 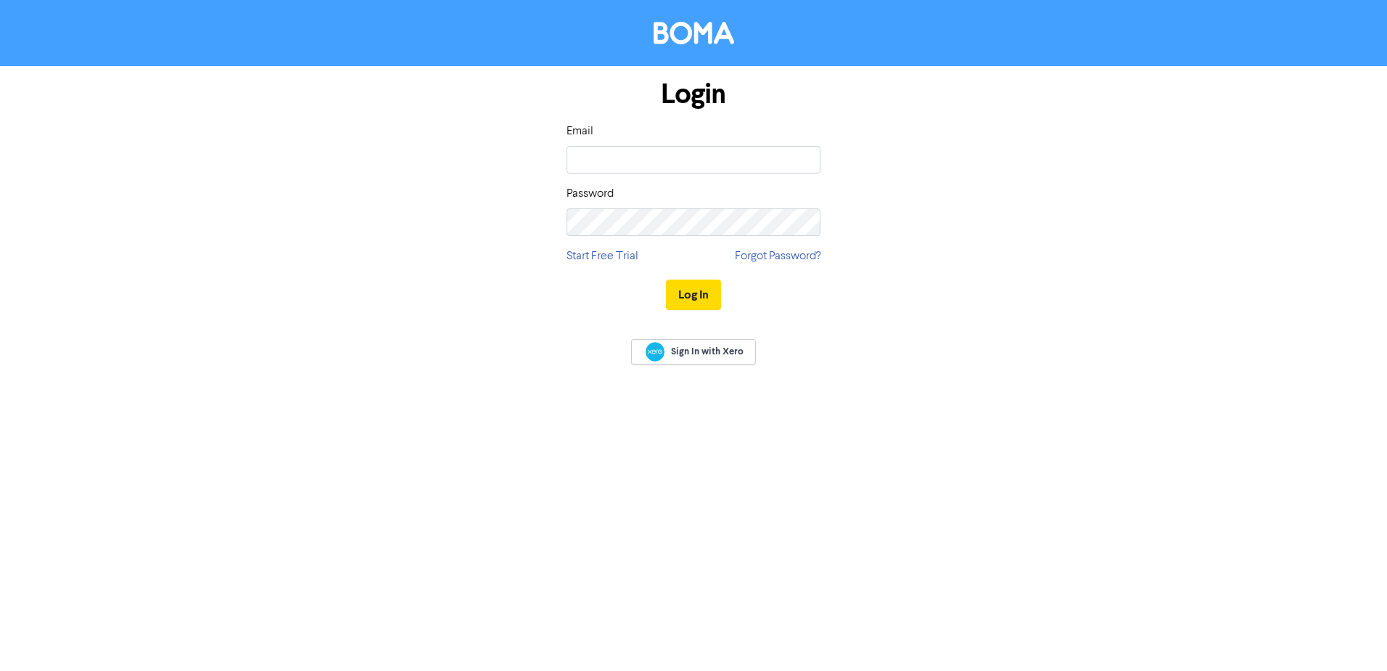 I want to click on label: Email, so click(x=580, y=131).